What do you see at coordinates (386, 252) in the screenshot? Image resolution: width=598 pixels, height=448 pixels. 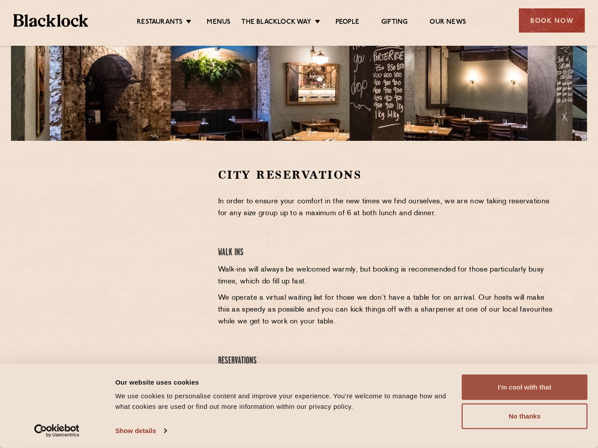 I see `h4: Walk Ins` at bounding box center [386, 252].